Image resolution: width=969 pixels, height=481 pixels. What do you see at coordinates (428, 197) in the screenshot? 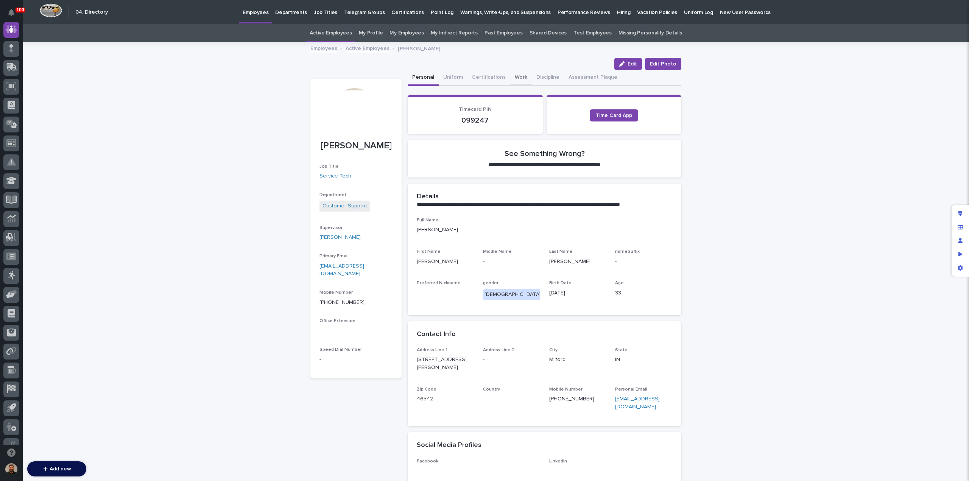
I see `h2: Details` at bounding box center [428, 197].